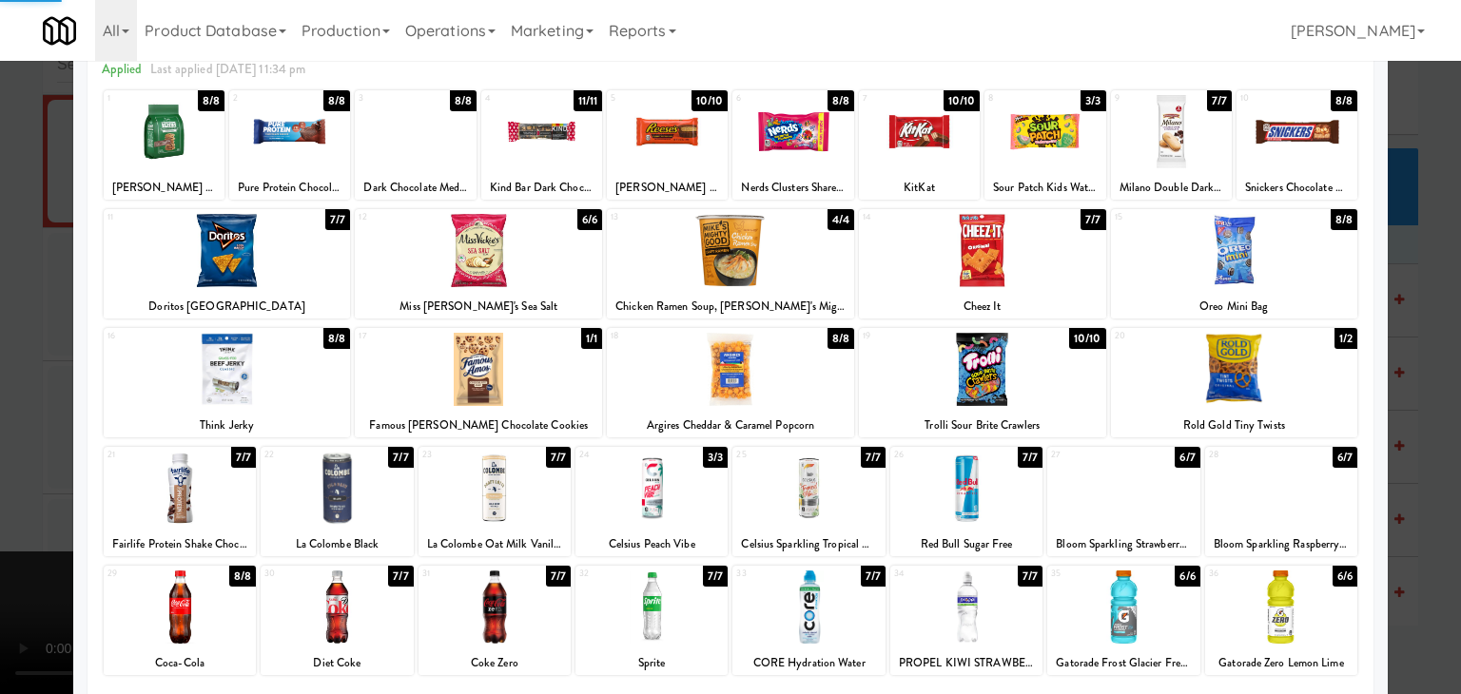 The image size is (1461, 694). Describe the element at coordinates (1281, 501) in the screenshot. I see `div: 286/7Bloom Sparkling Raspberry Lemon` at that location.